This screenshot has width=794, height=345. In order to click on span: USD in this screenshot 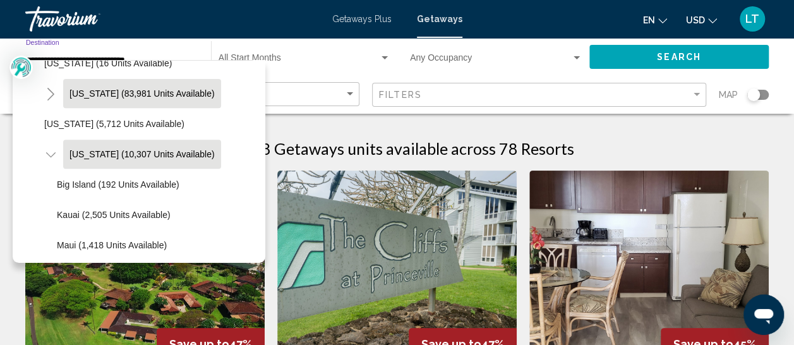, I will do `click(695, 20)`.